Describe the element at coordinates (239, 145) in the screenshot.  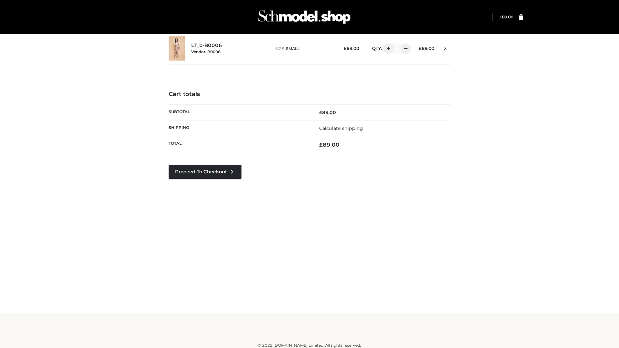
I see `th: Total` at that location.